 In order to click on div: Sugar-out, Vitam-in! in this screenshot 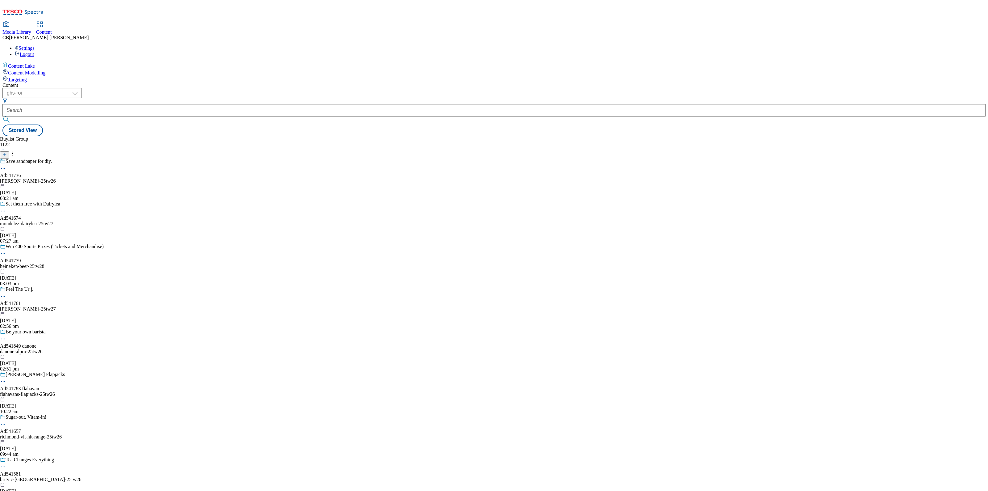, I will do `click(26, 417)`.